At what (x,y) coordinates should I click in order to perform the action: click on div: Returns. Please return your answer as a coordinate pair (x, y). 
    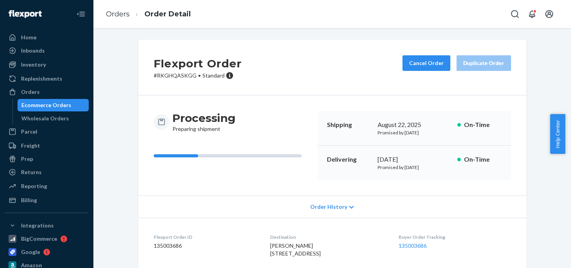
    Looking at the image, I should click on (31, 172).